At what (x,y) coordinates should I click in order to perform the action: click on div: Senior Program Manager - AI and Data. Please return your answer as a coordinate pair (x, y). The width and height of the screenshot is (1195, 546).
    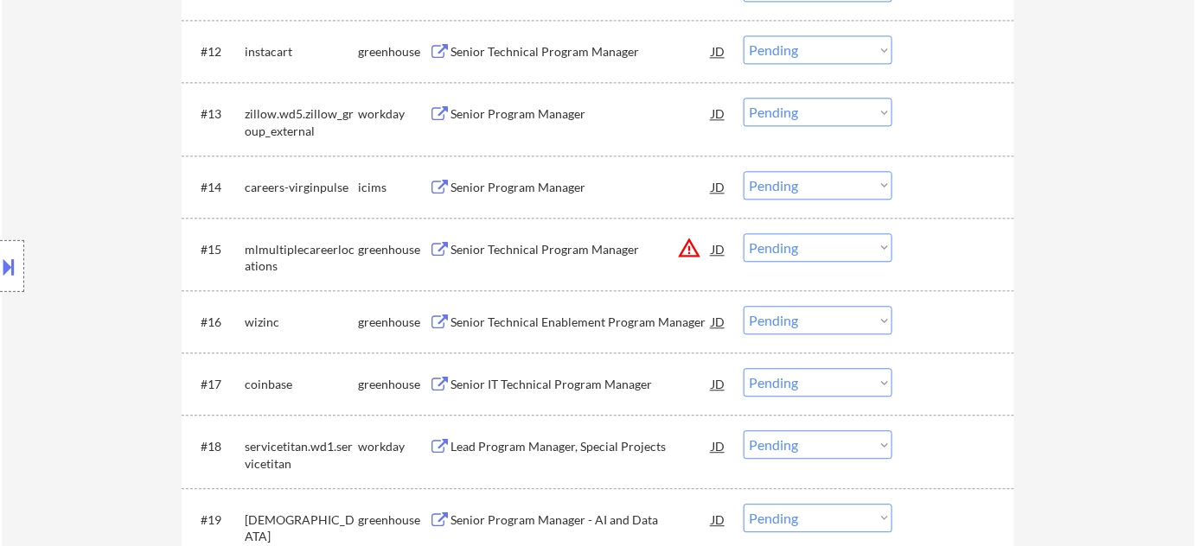
    Looking at the image, I should click on (581, 521).